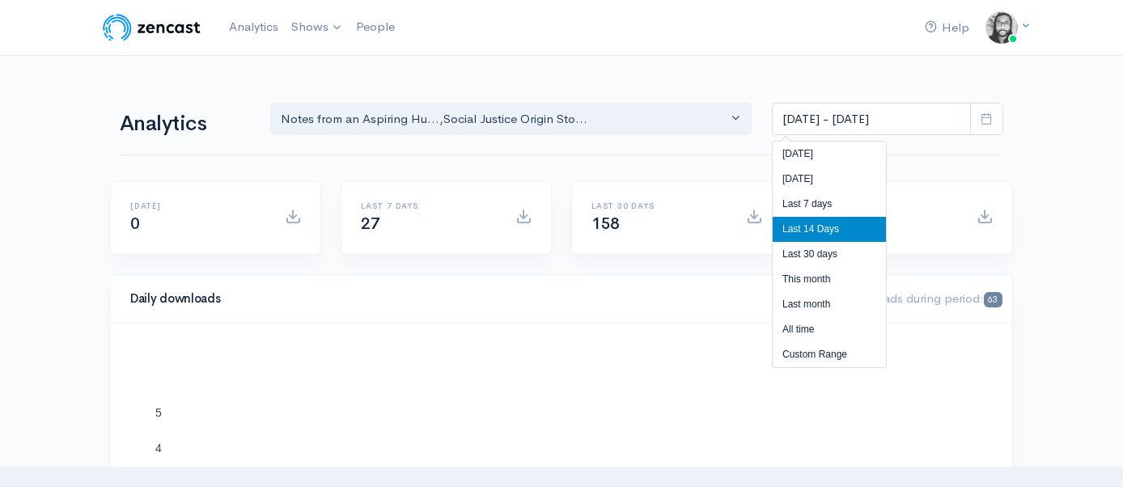 The image size is (1123, 487). I want to click on a: Shows, so click(317, 28).